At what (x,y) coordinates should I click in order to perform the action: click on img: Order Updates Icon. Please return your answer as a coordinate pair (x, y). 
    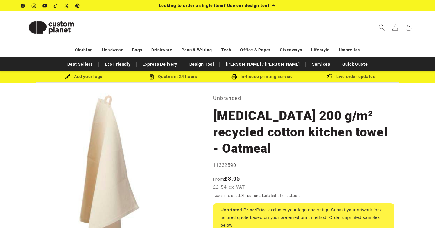
    Looking at the image, I should click on (152, 77).